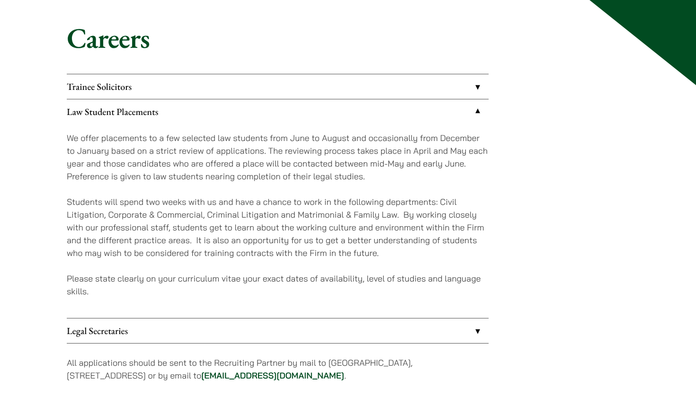 The image size is (696, 397). I want to click on h1: Careers, so click(348, 38).